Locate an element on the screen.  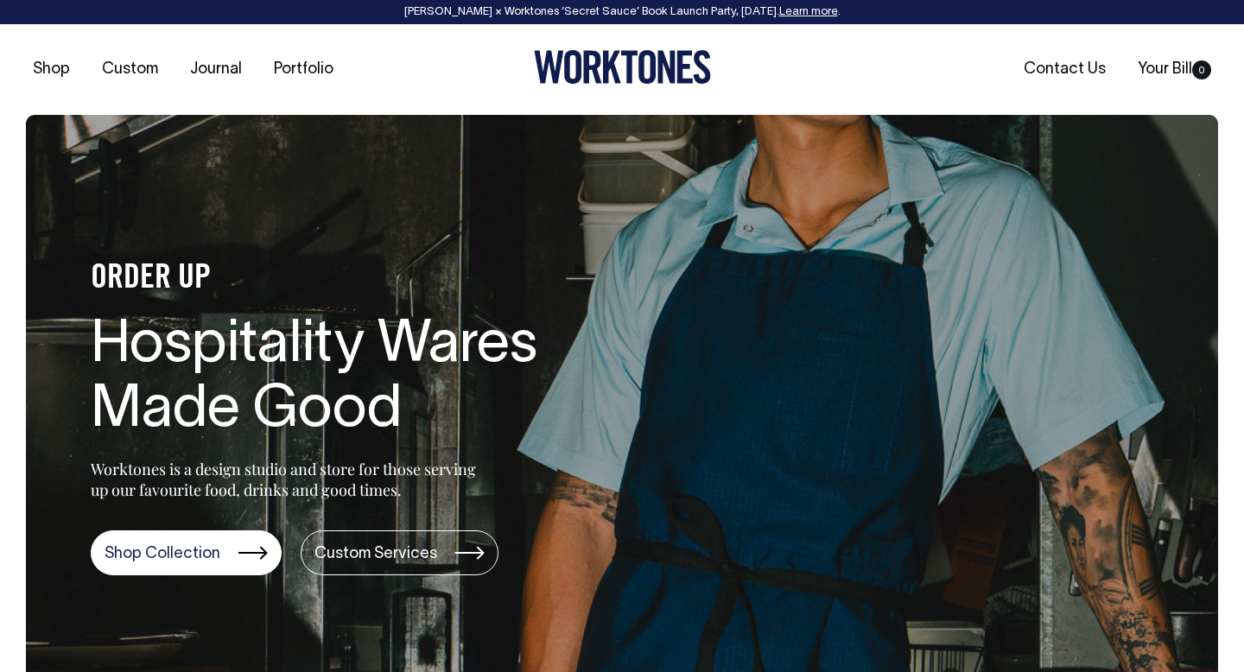
a: Portfolio is located at coordinates (303, 69).